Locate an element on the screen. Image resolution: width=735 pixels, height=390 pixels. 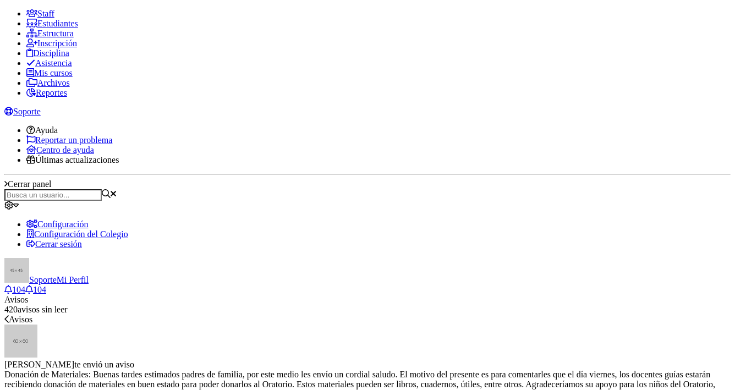
span: Mis cursos is located at coordinates (53, 73).